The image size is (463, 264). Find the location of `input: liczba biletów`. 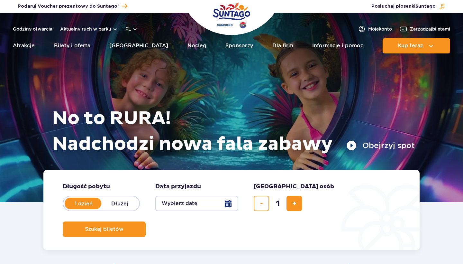

input: liczba biletów is located at coordinates (278, 203).